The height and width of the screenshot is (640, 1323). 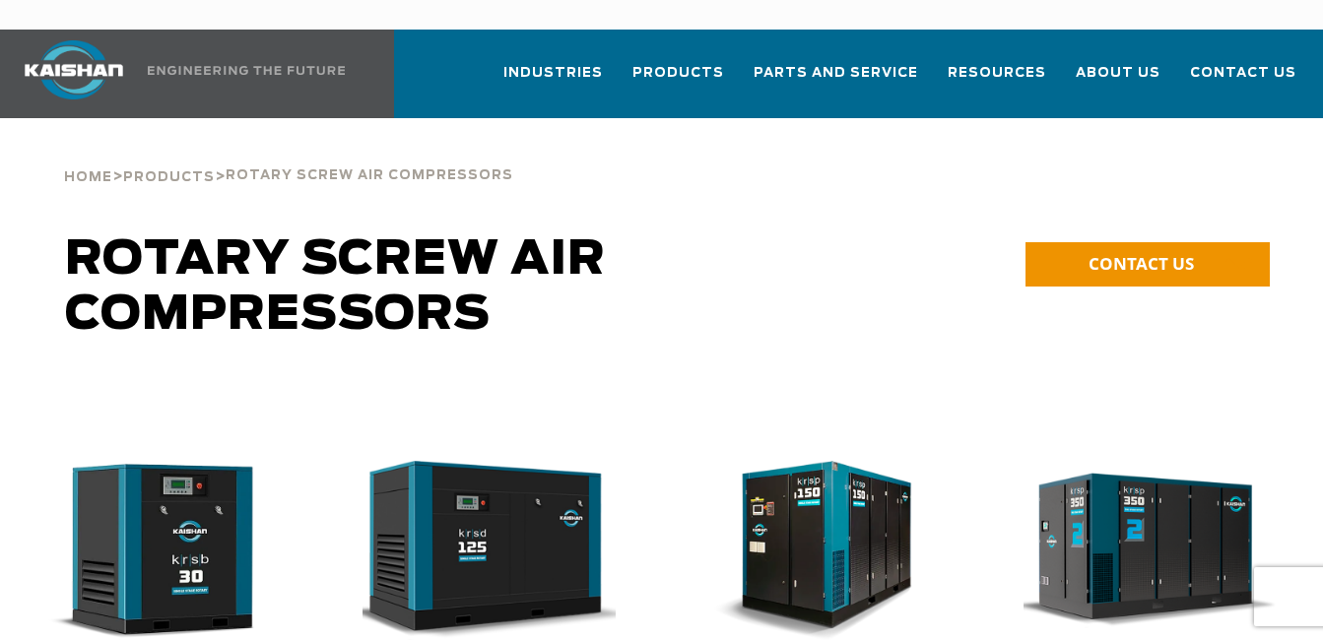 What do you see at coordinates (835, 81) in the screenshot?
I see `a: Parts and Service` at bounding box center [835, 81].